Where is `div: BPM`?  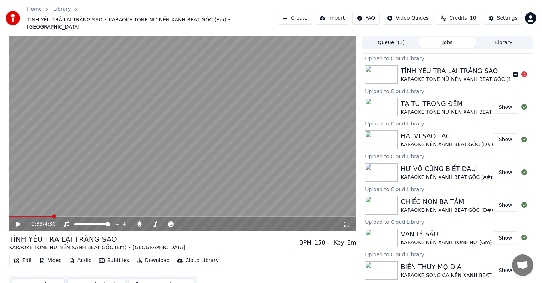
div: BPM is located at coordinates (305, 243).